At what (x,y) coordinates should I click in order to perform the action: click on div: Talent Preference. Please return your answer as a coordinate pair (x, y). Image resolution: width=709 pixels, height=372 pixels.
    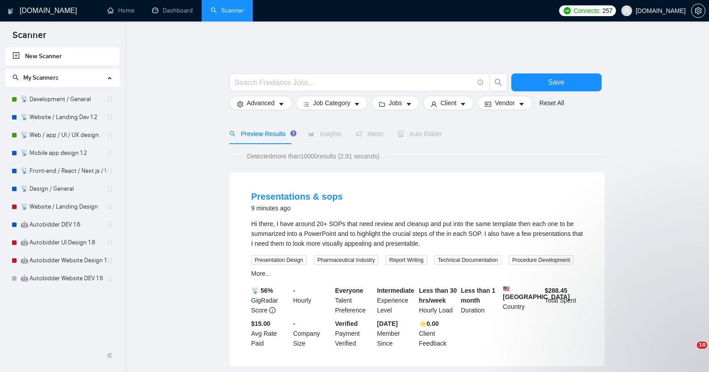
    Looking at the image, I should click on (354, 300).